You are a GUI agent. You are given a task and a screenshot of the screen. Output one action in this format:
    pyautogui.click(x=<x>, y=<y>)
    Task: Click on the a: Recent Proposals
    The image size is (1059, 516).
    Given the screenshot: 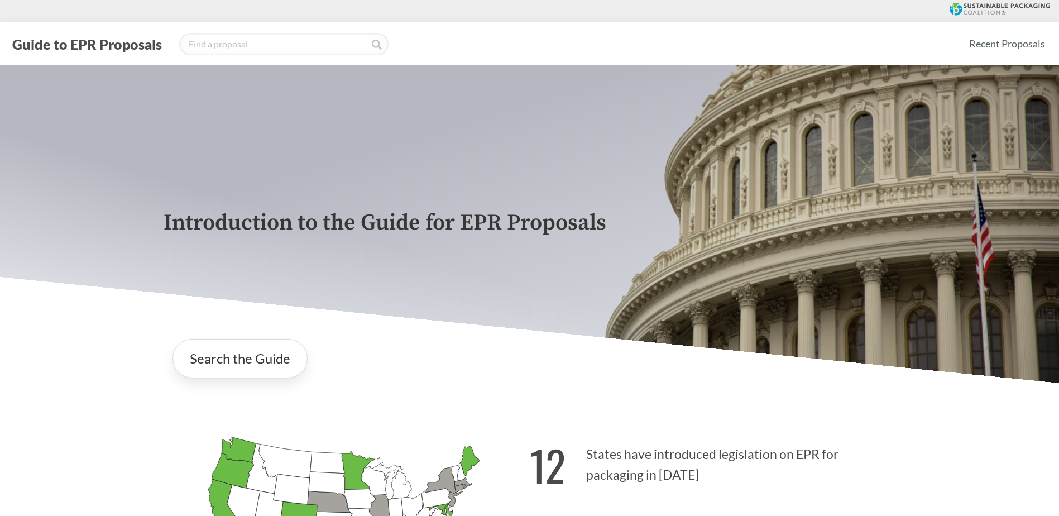 What is the action you would take?
    pyautogui.click(x=1007, y=44)
    